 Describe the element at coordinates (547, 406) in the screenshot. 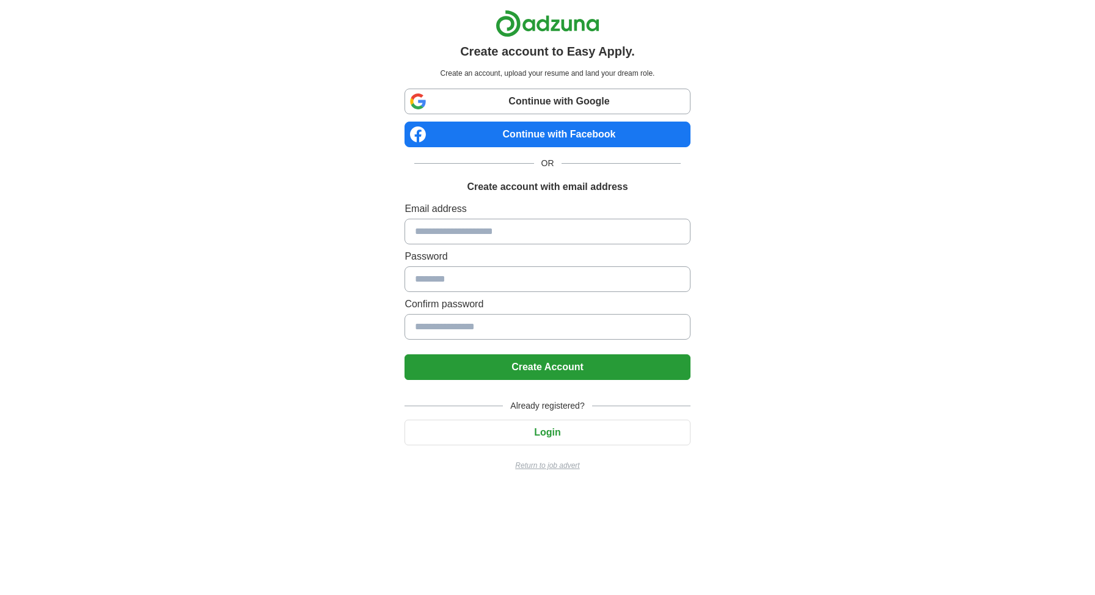

I see `span: Already registered?` at that location.